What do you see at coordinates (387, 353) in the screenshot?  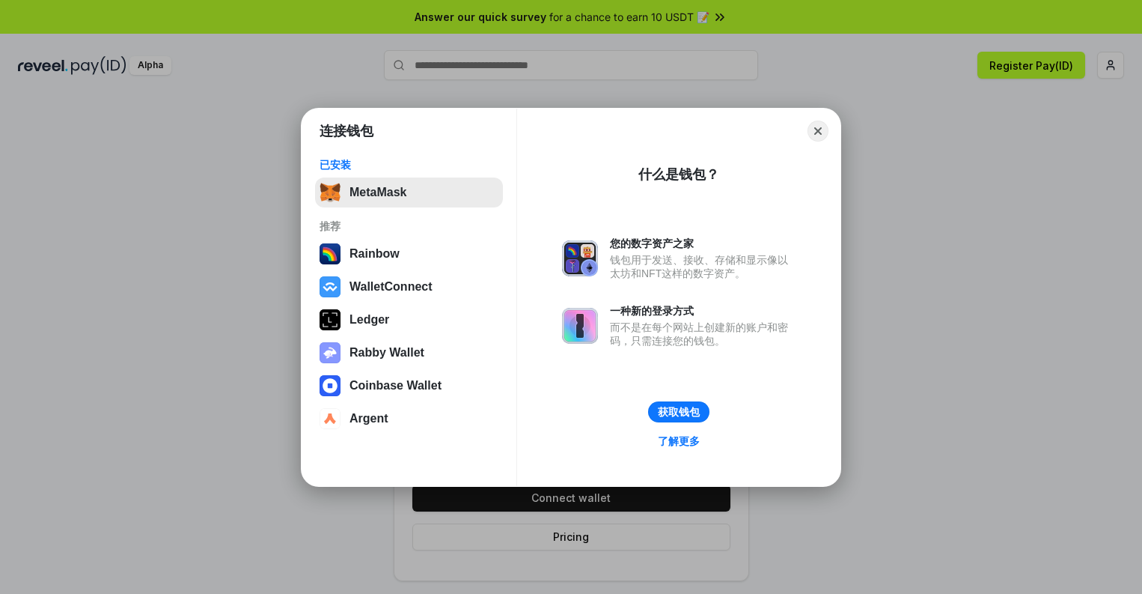 I see `div: Rabby Wallet` at bounding box center [387, 353].